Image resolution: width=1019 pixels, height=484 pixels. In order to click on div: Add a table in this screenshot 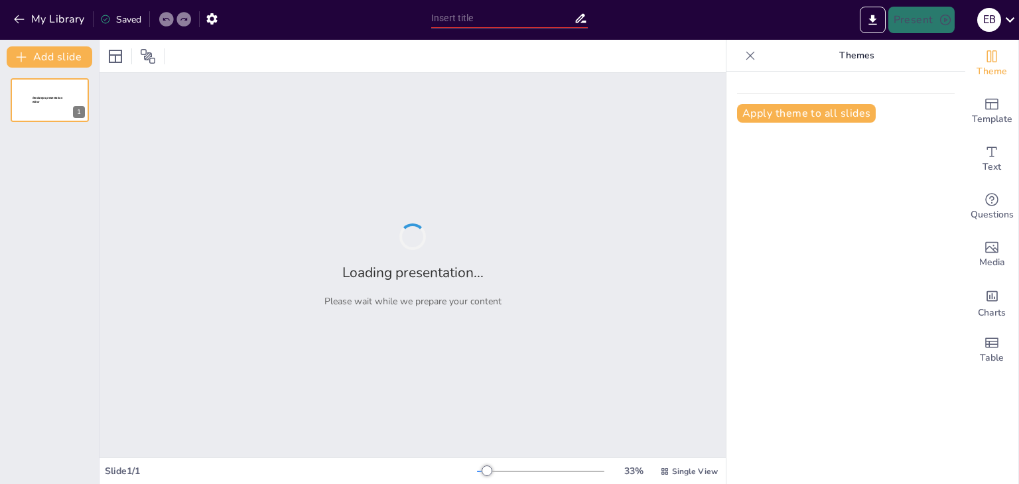, I will do `click(992, 350)`.